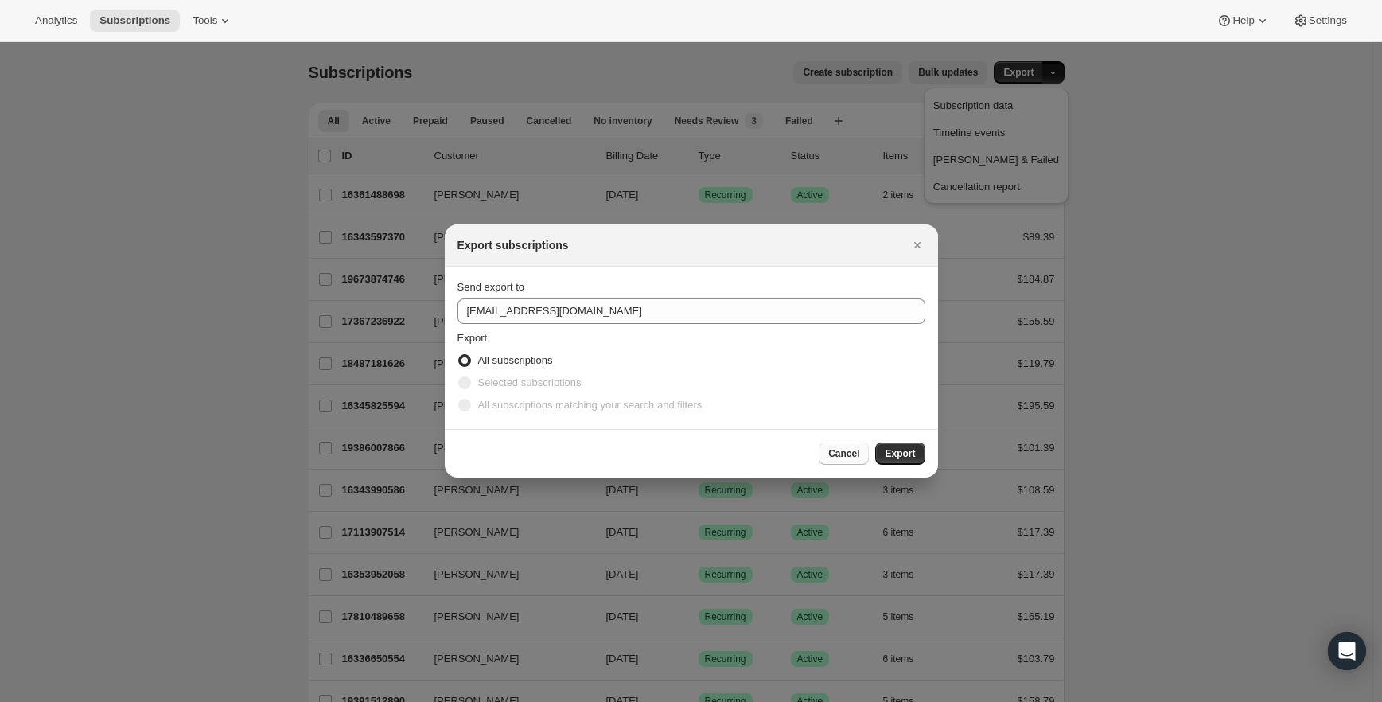  What do you see at coordinates (1243, 21) in the screenshot?
I see `button: Help` at bounding box center [1243, 21].